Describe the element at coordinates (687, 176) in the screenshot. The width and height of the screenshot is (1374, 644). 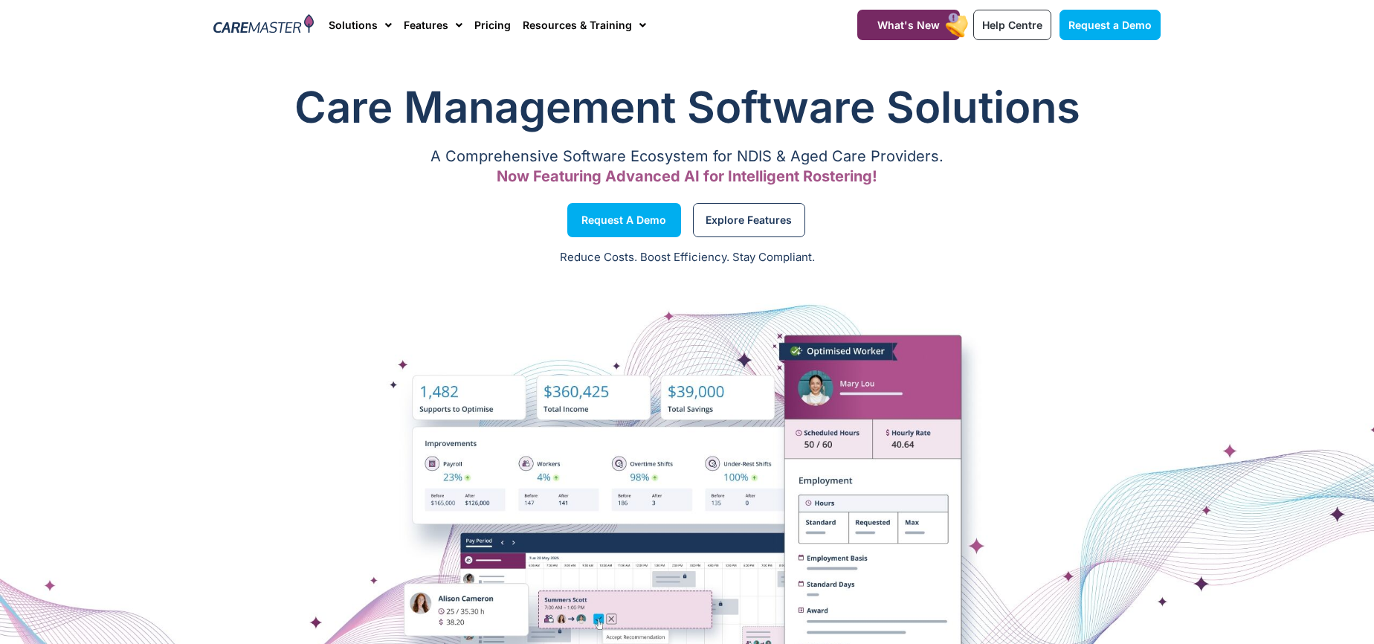
I see `span: Now Featuring Advanced AI for Intelligent Rostering!` at that location.